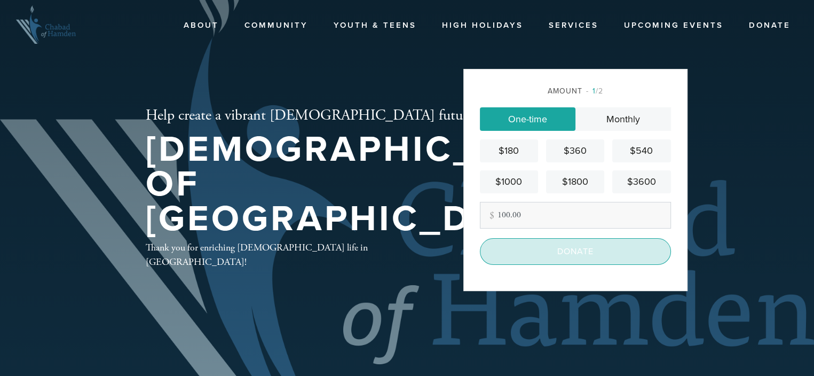  I want to click on div: $3600, so click(641, 181).